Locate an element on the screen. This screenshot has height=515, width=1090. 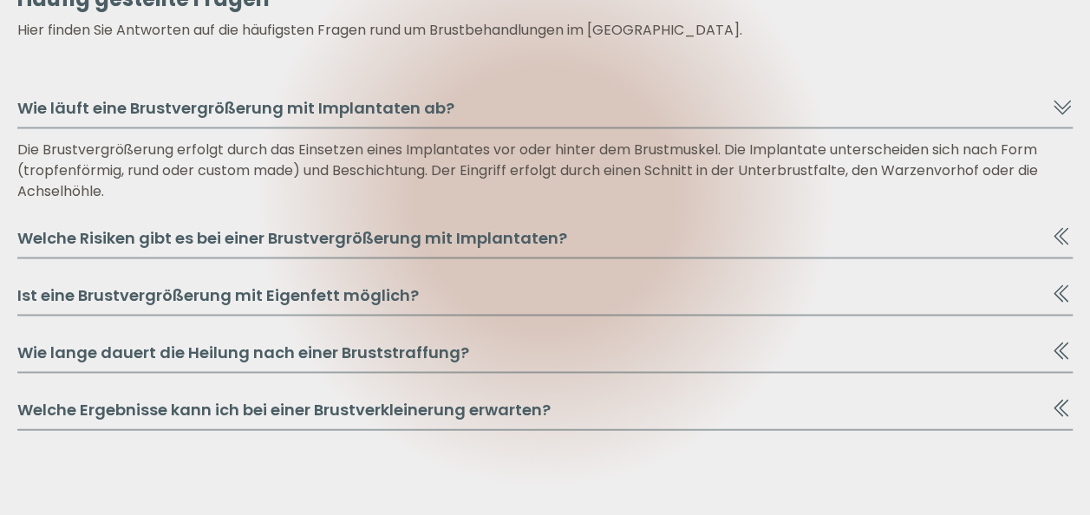
button: Welche Risiken gibt es bei einer Brustvergrößerung mit Implantaten? is located at coordinates (545, 243).